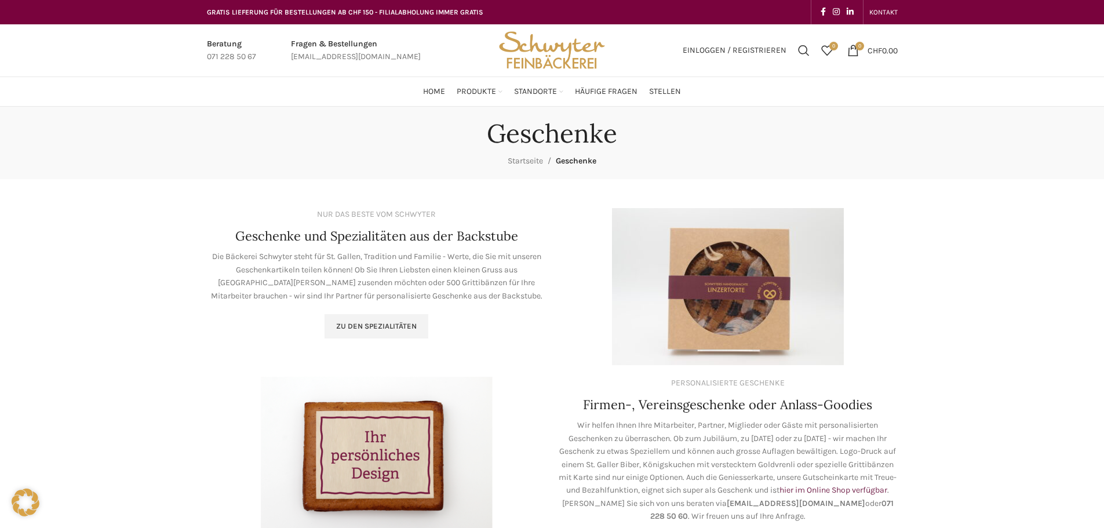  I want to click on a: Standorte, so click(538, 92).